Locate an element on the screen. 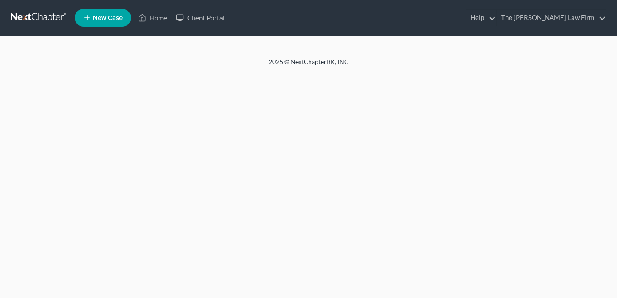  div: 2025 © NextChapterBK, INC is located at coordinates (309, 65).